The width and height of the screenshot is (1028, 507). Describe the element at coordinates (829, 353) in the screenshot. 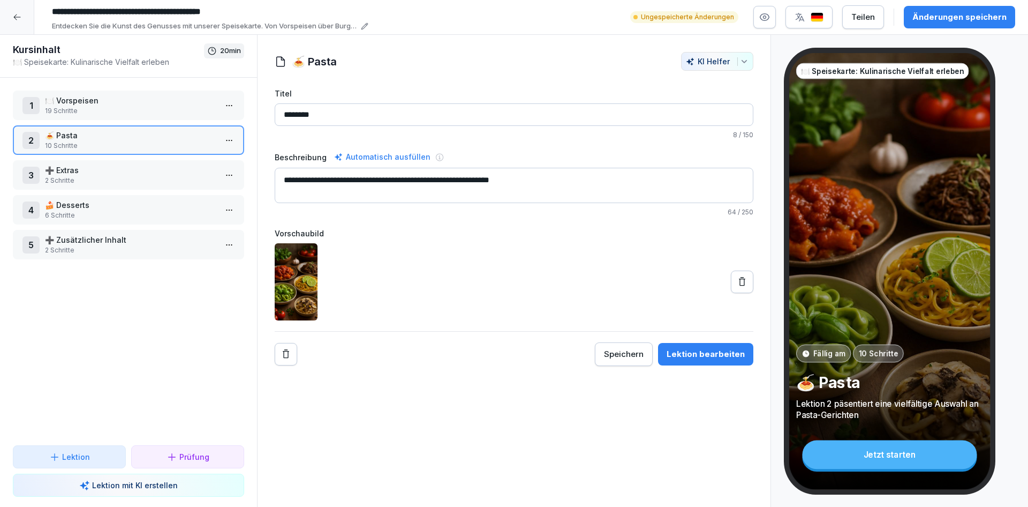

I see `p: Fällig am` at that location.